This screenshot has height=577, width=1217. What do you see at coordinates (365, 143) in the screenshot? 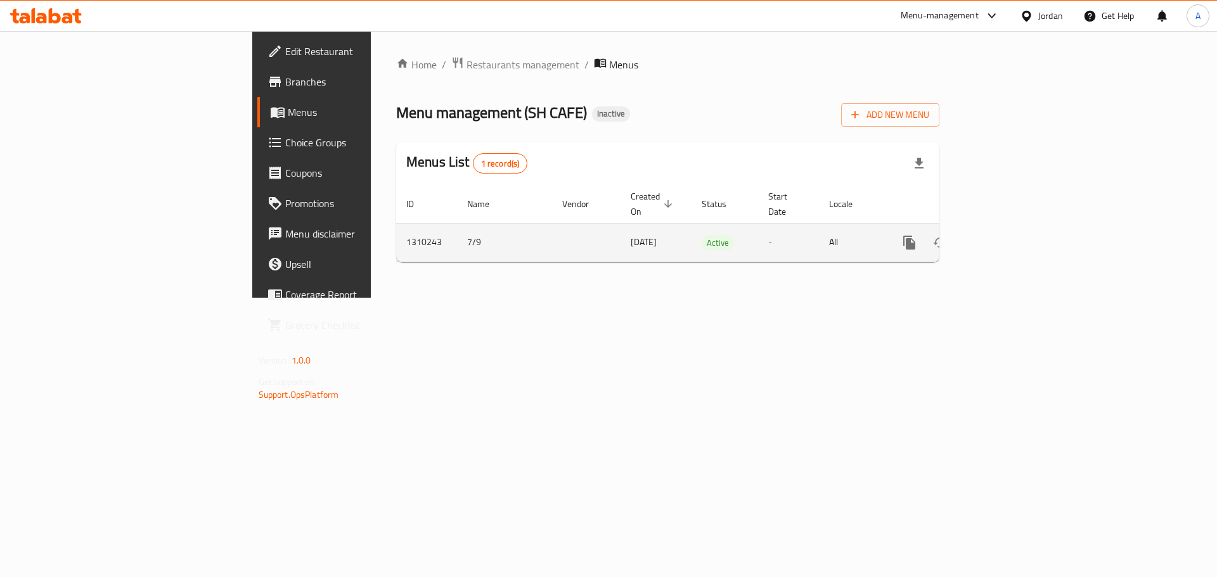
I see `span: Choice Groups` at bounding box center [365, 143].